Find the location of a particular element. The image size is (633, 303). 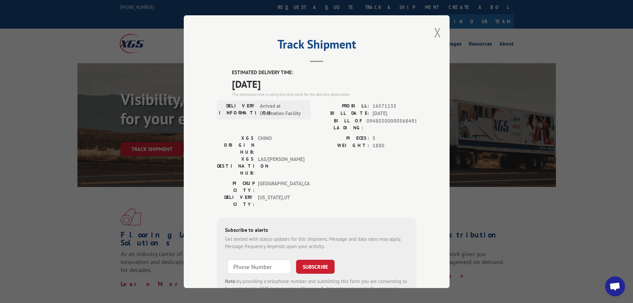

label: DELIVERY INFORMATION: is located at coordinates (238, 109).